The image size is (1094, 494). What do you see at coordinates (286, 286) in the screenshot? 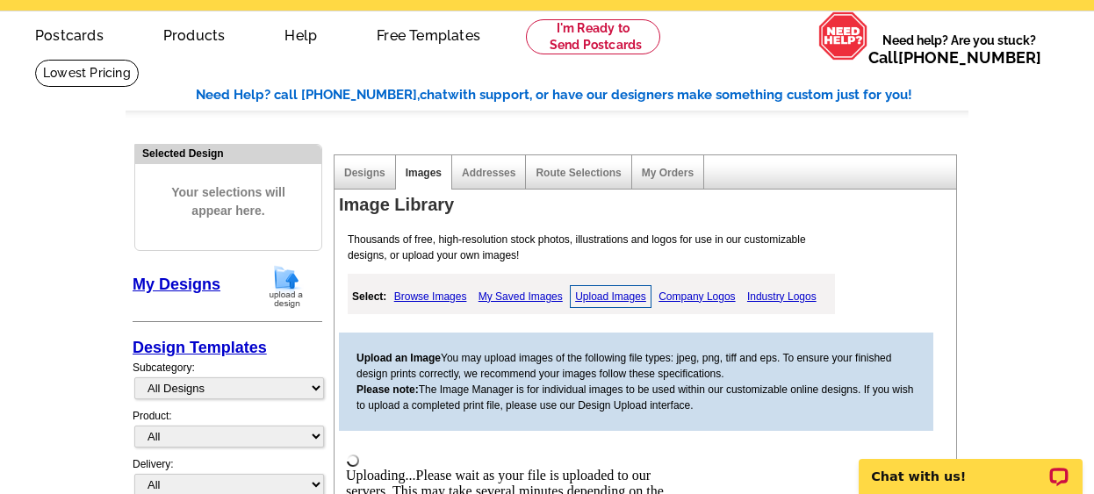
I see `img: upload-design` at bounding box center [286, 286].